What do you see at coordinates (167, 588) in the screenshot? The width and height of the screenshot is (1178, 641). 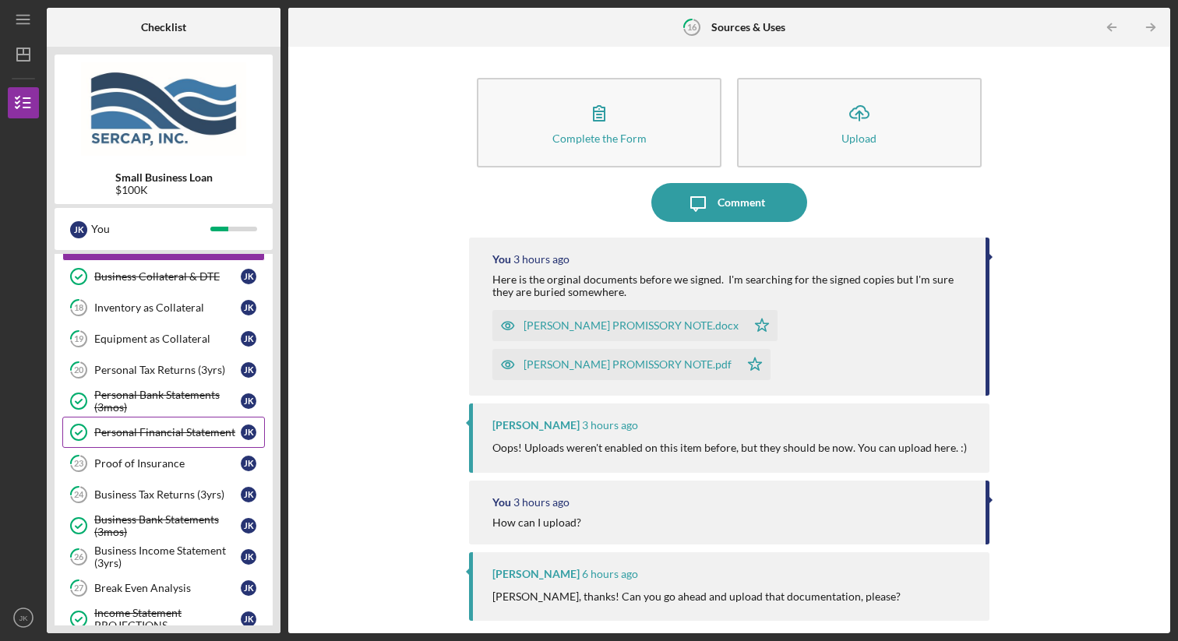 I see `div: Break Even Analysis` at bounding box center [167, 588].